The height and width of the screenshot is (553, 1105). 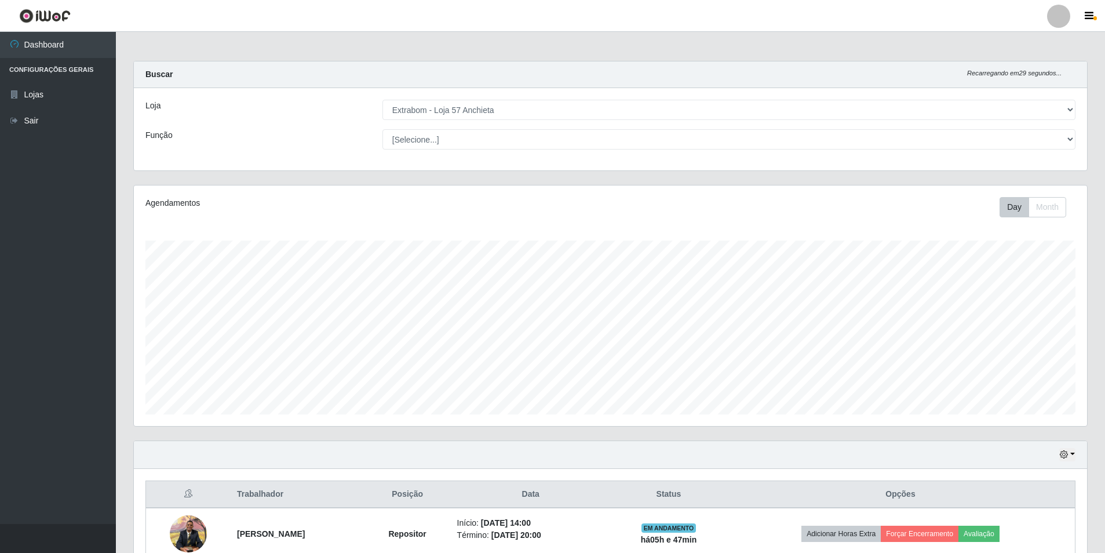 I want to click on label: Função, so click(x=159, y=135).